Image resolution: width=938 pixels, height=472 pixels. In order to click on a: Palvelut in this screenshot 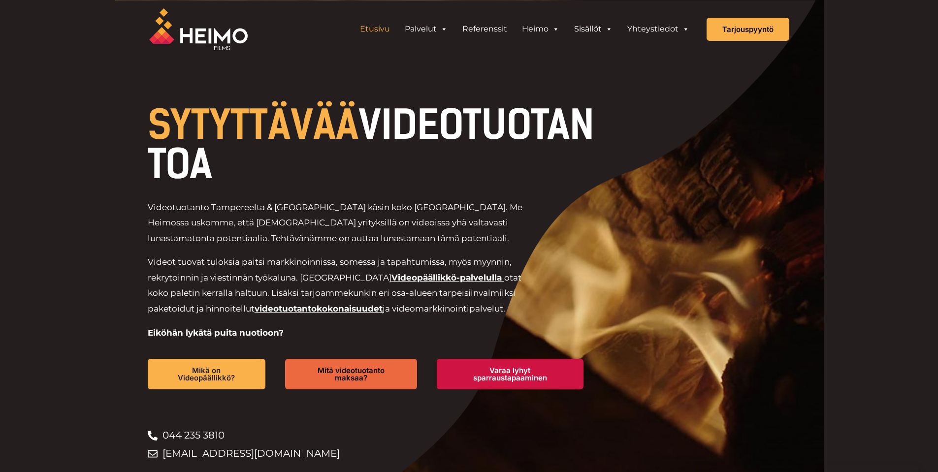, I will do `click(426, 29)`.